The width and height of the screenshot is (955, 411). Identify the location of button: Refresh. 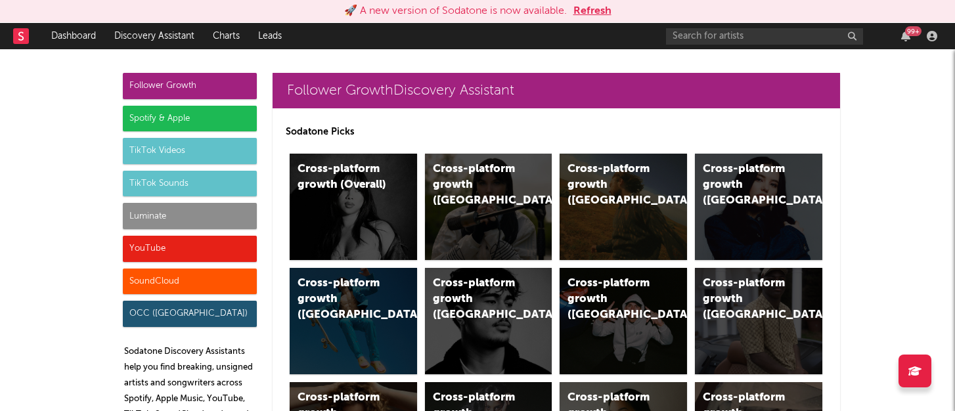
(592, 11).